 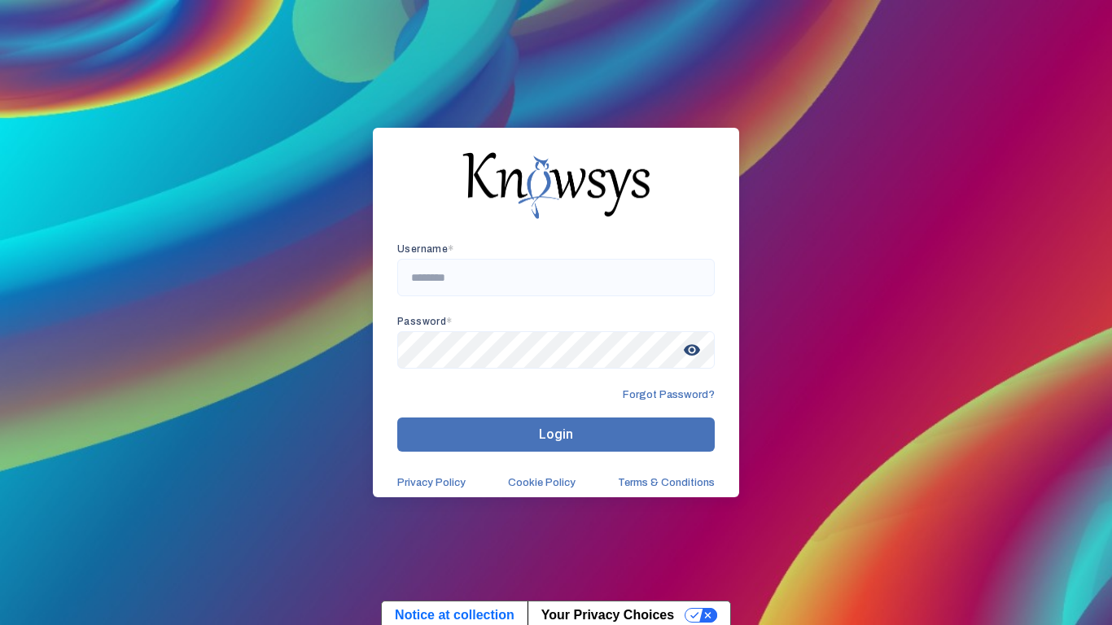 What do you see at coordinates (425, 321) in the screenshot?
I see `app-required-indication: Password` at bounding box center [425, 321].